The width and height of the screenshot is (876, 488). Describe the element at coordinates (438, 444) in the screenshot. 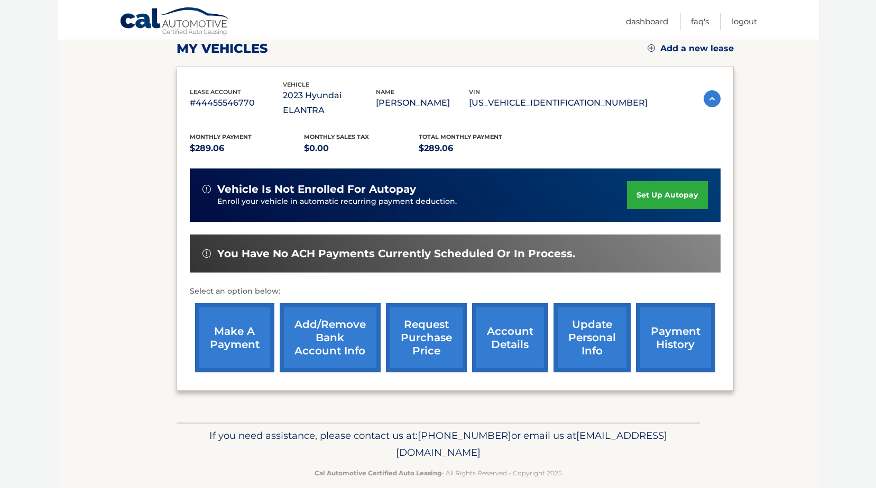

I see `p: If you need assistance, please contact us at: or email us at` at that location.